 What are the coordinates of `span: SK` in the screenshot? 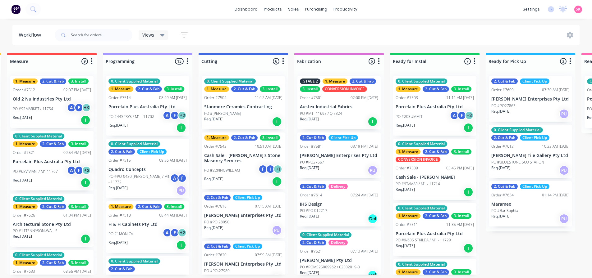 It's located at (578, 9).